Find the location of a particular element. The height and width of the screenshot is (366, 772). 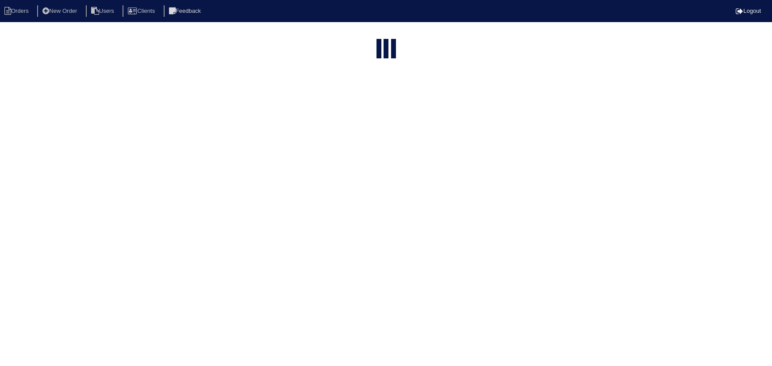

li: Users is located at coordinates (103, 11).